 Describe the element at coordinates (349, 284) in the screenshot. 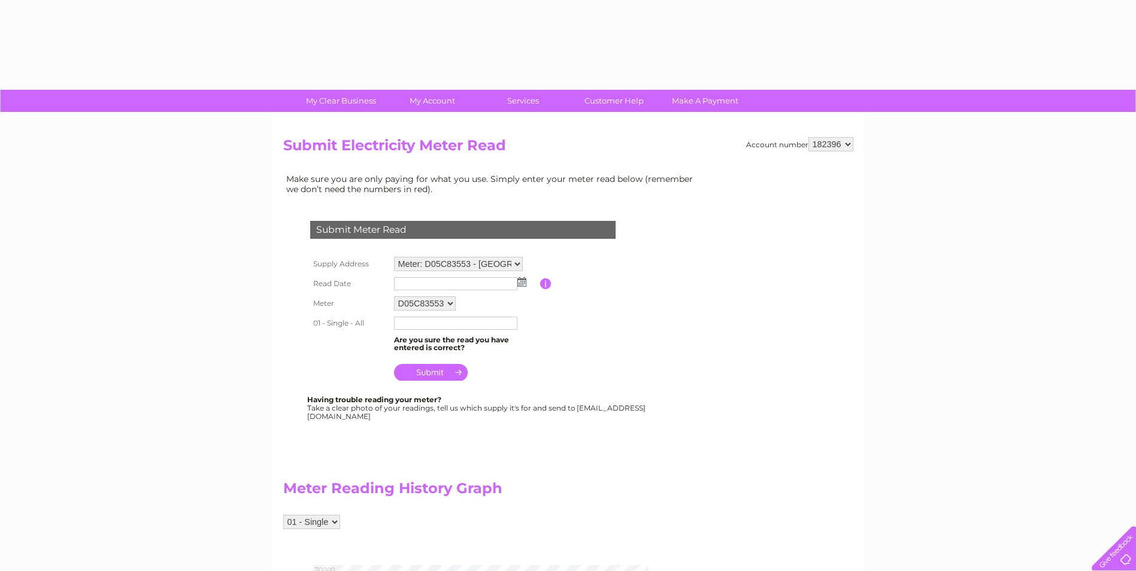

I see `th: Read Date` at that location.